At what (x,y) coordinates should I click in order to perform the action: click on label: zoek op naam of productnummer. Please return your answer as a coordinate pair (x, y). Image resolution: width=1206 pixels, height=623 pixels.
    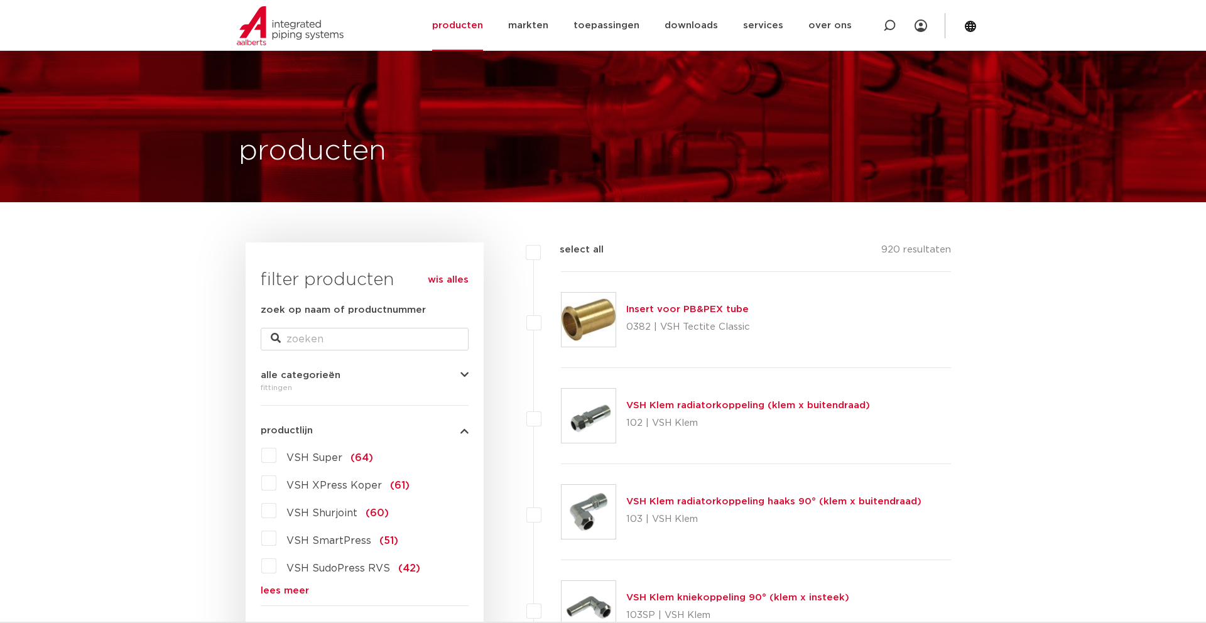
    Looking at the image, I should click on (343, 310).